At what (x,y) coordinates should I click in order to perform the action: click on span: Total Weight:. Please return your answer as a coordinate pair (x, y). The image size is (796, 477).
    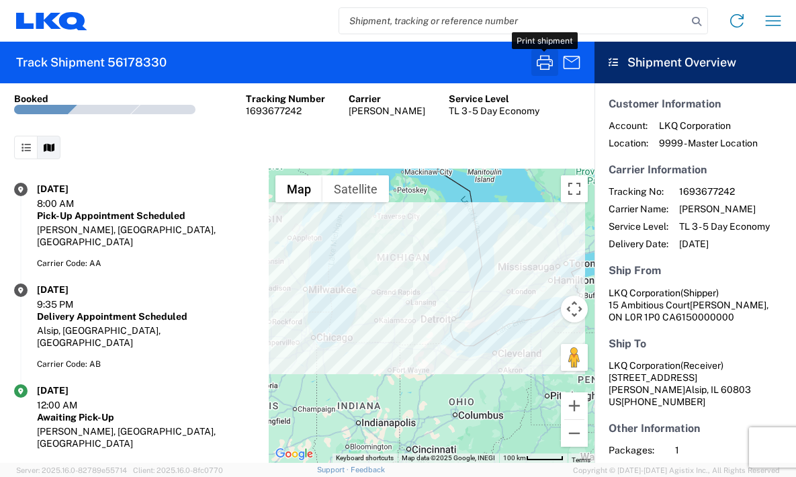
    Looking at the image, I should click on (636, 467).